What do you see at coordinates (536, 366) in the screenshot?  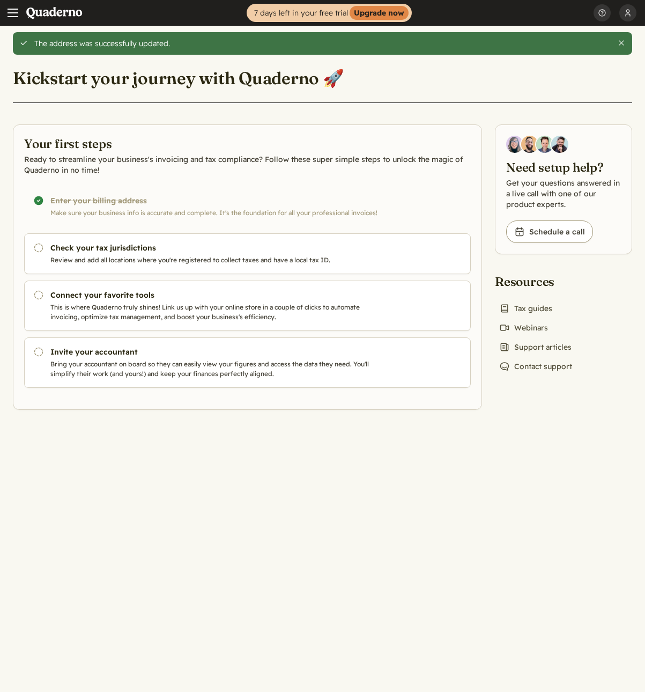 I see `a: Contact support` at bounding box center [536, 366].